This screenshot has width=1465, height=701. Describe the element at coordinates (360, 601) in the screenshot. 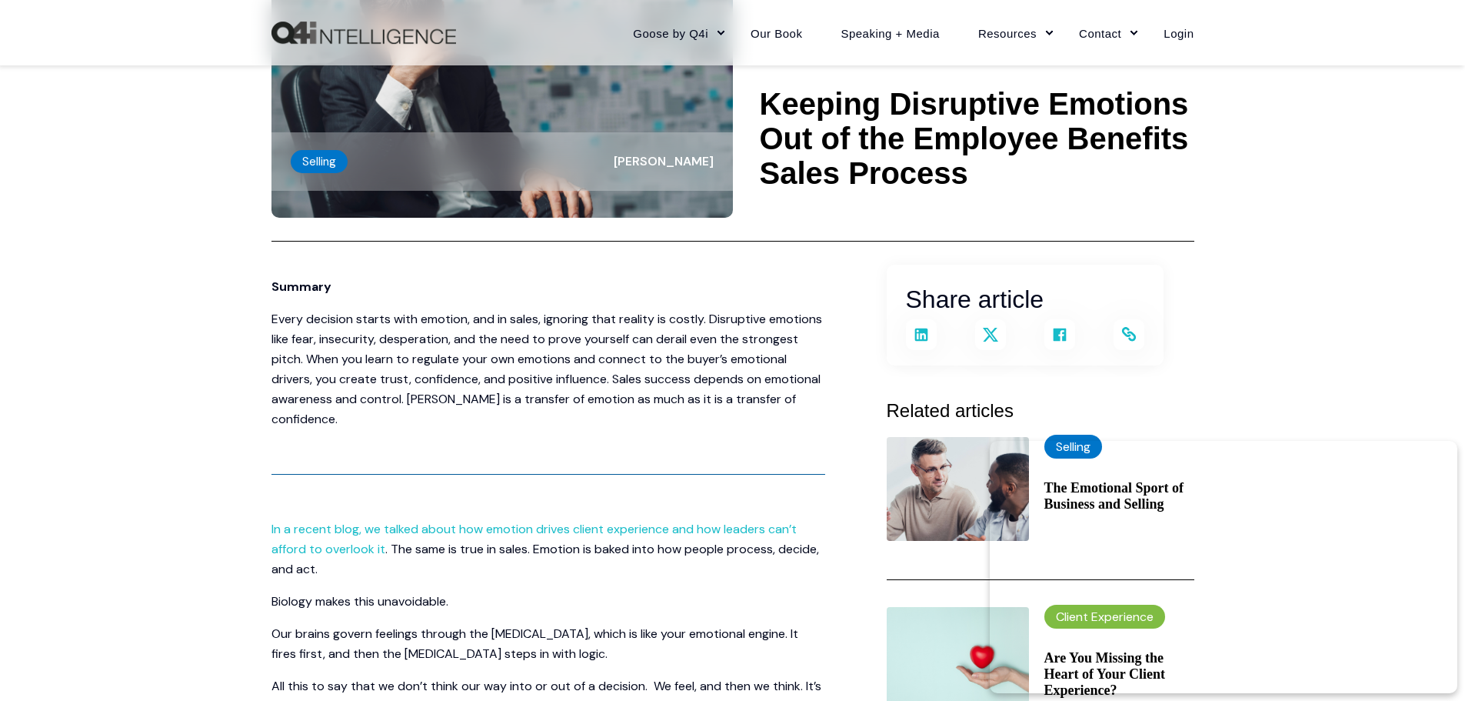

I see `span: Biology makes this unavoidable.` at that location.